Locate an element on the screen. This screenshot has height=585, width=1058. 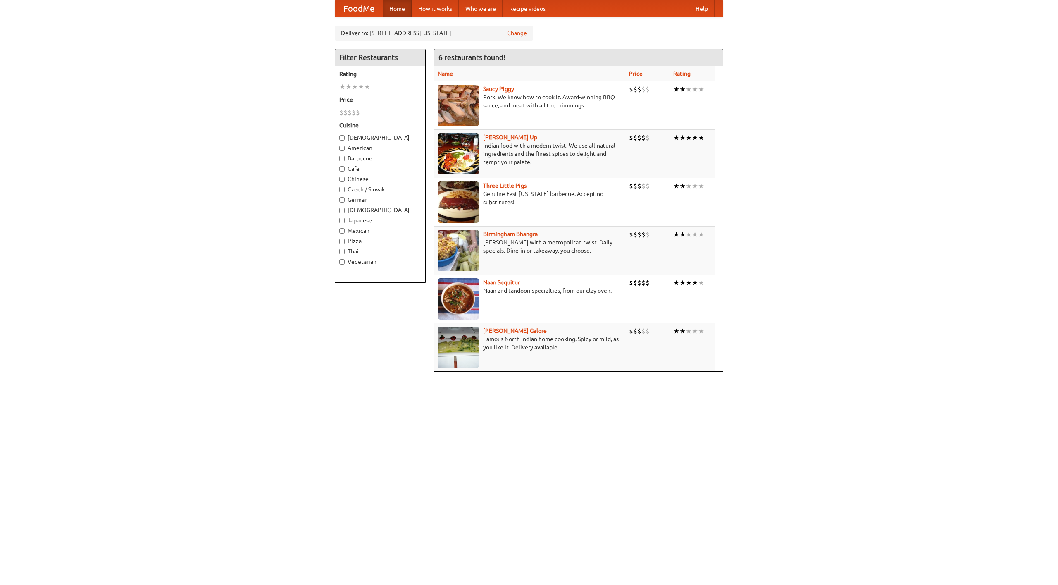
input: Pizza is located at coordinates (342, 241).